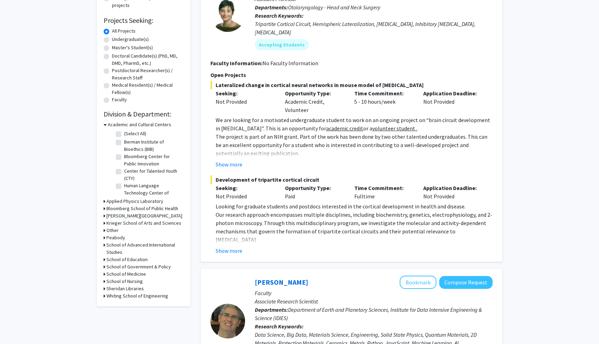  I want to click on span: Department of Earth and Planetary Sciences, Institute for Data Intensive Engineering & Science (I..., so click(368, 314).